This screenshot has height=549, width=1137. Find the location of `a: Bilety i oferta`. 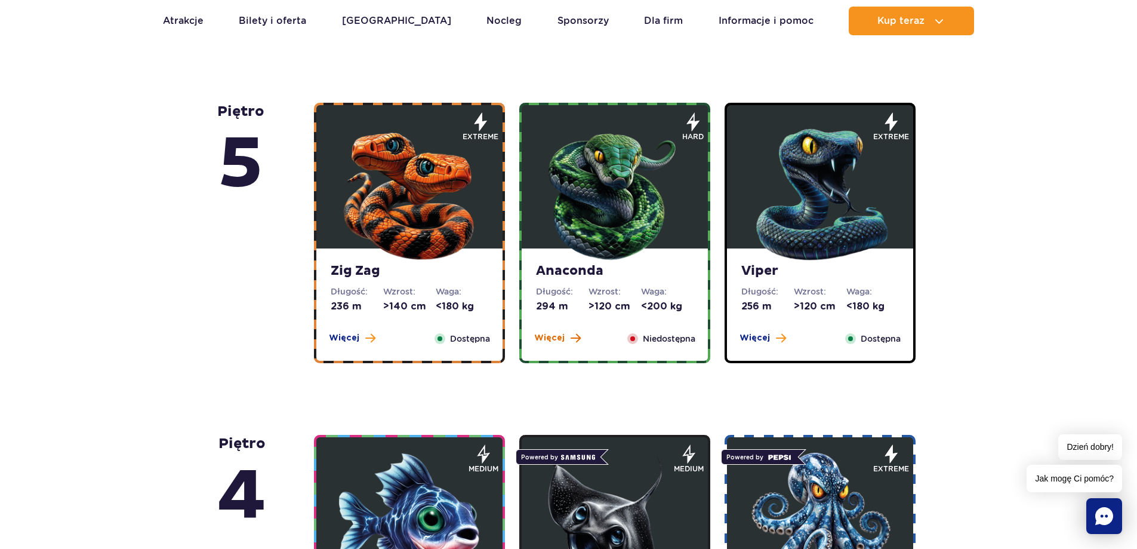

a: Bilety i oferta is located at coordinates (272, 21).